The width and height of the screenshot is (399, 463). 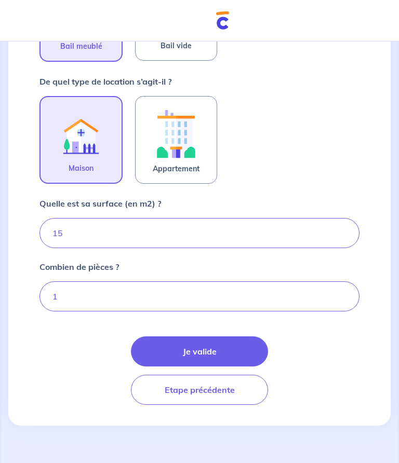 What do you see at coordinates (105, 82) in the screenshot?
I see `p: De quel type de location s’agit-il ?` at bounding box center [105, 82].